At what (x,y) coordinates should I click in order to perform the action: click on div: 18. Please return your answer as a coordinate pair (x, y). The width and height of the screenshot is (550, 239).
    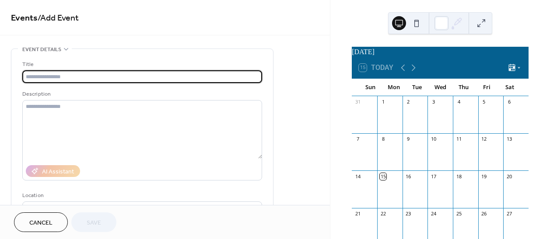
    Looking at the image, I should click on (459, 176).